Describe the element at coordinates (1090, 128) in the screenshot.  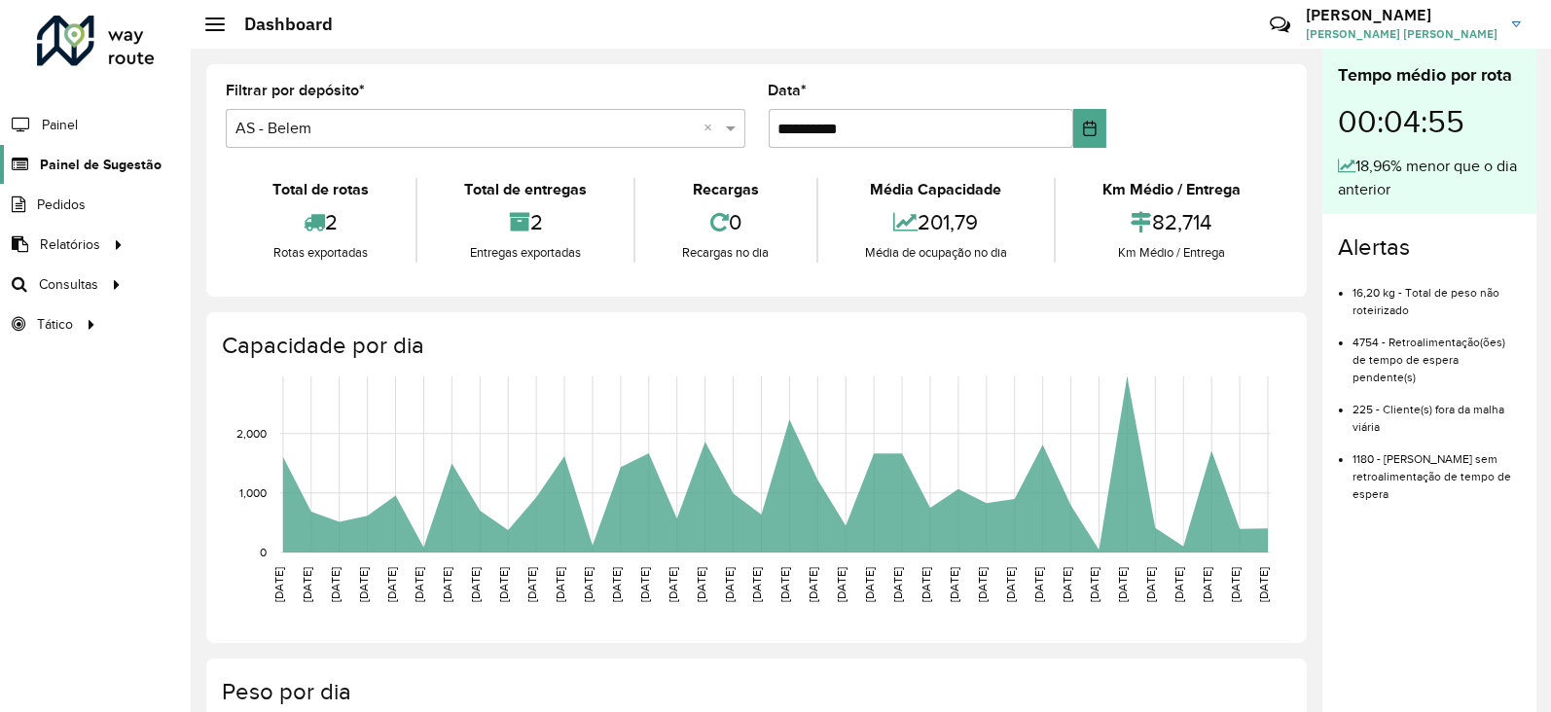
I see `button: Choose Date` at that location.